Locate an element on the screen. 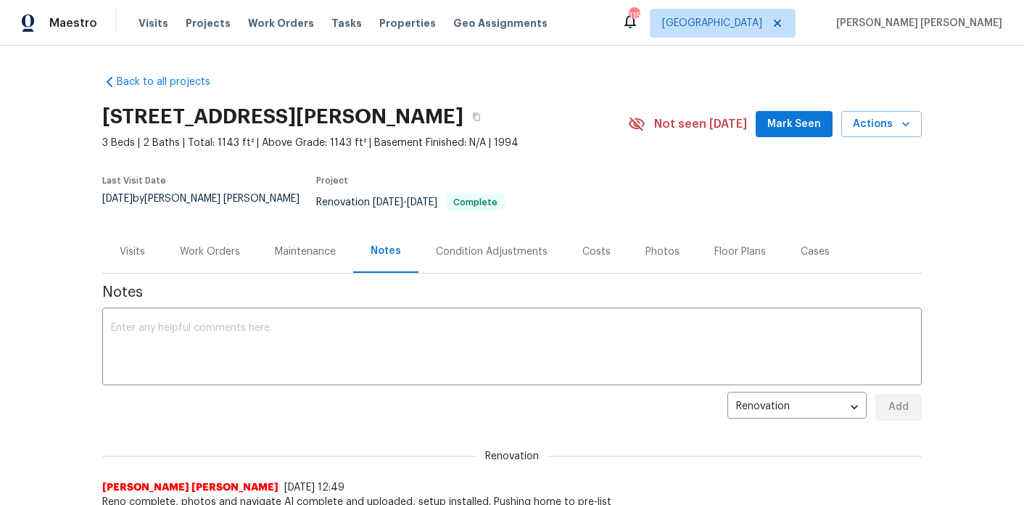 The height and width of the screenshot is (505, 1024). span: Tasks is located at coordinates (347, 23).